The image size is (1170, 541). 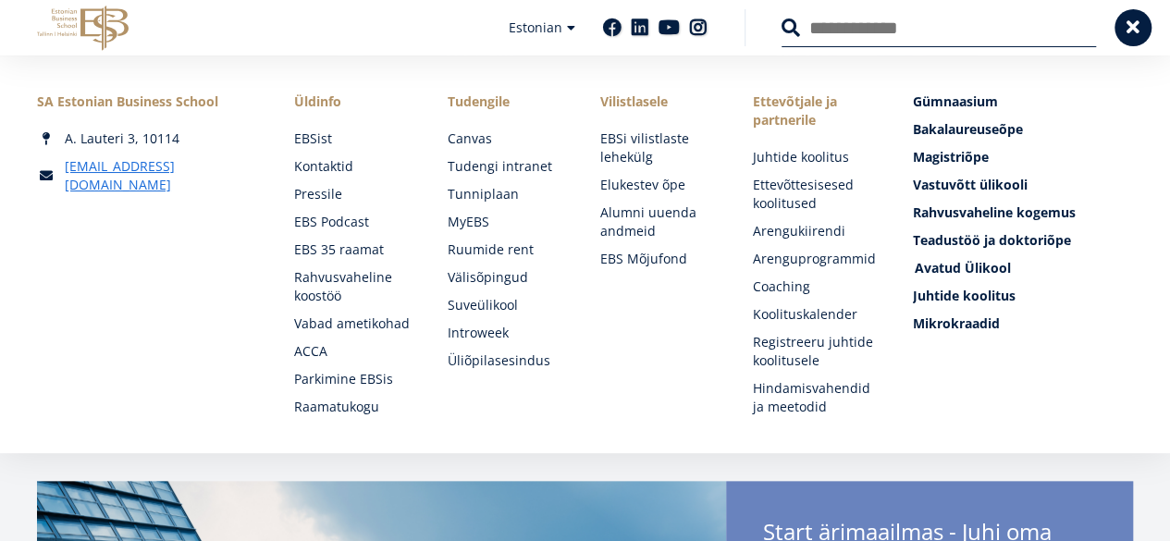 What do you see at coordinates (669, 28) in the screenshot?
I see `a: Youtube` at bounding box center [669, 28].